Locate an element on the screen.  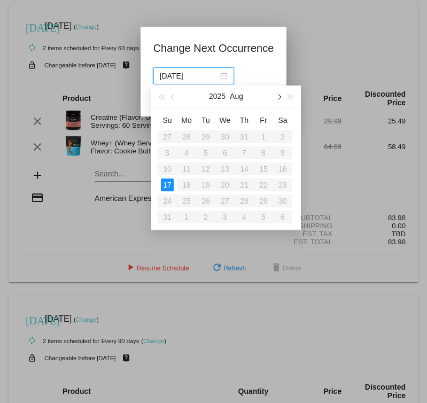
input: Select date is located at coordinates (188, 76).